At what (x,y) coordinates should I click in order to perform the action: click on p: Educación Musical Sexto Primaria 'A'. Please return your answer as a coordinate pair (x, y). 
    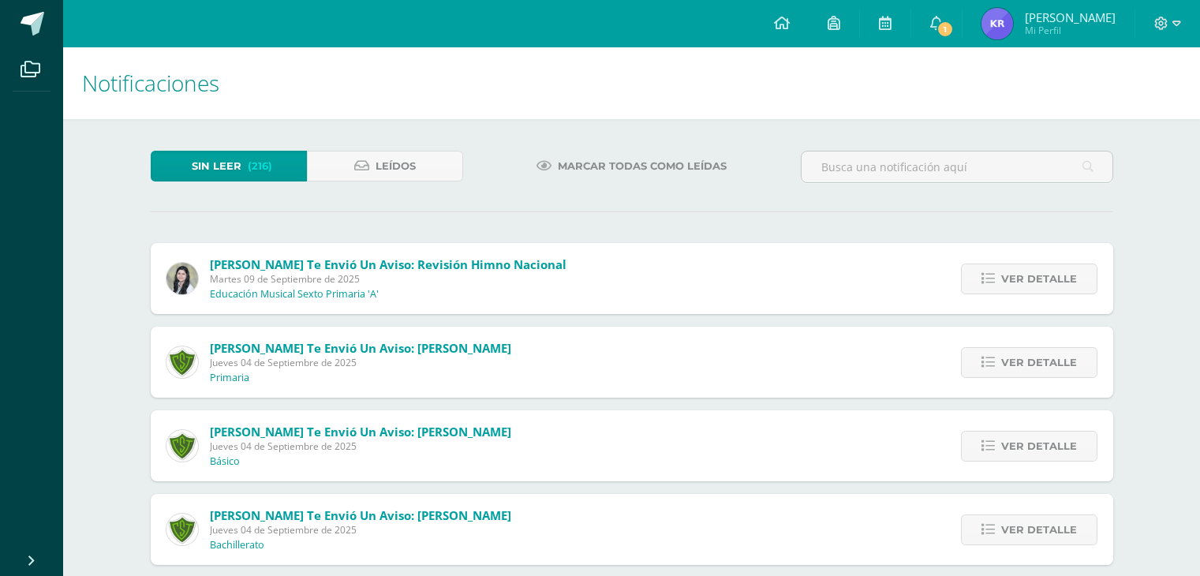
    Looking at the image, I should click on (294, 294).